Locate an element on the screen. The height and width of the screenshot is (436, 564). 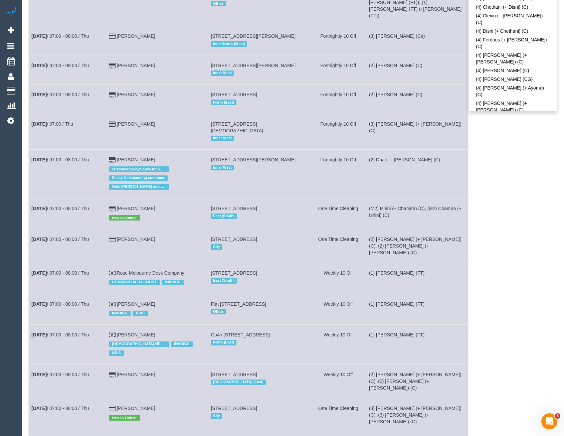
span: COMMERCIAL ACCOUNT is located at coordinates (134, 282).